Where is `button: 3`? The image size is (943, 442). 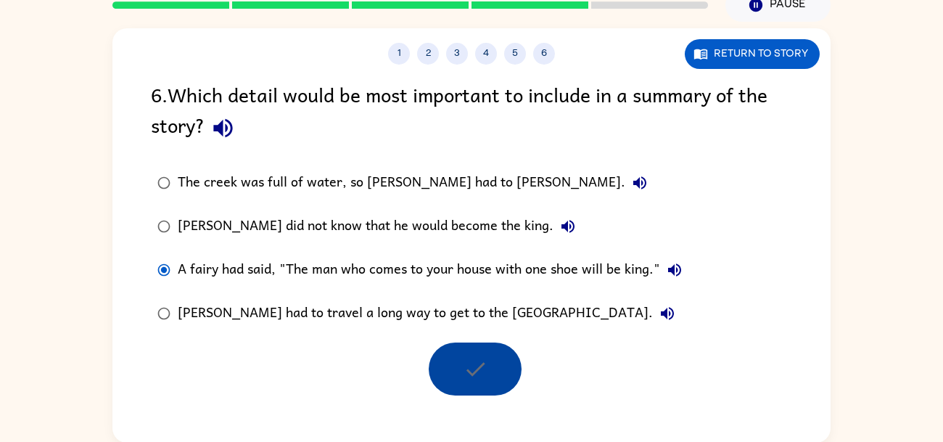 button: 3 is located at coordinates (457, 54).